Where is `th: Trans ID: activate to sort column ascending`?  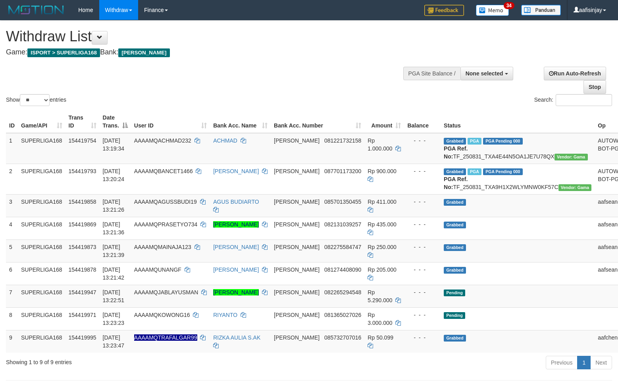 th: Trans ID: activate to sort column ascending is located at coordinates (83, 121).